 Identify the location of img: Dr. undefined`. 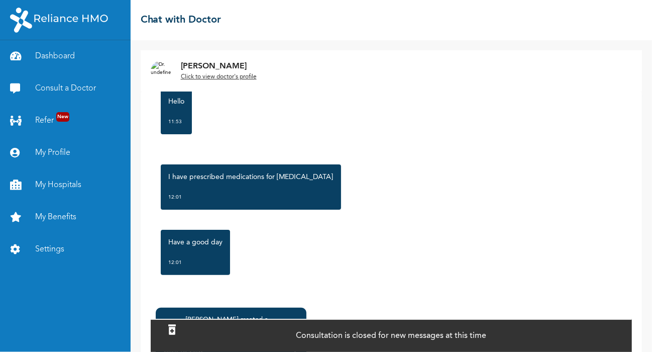
(161, 71).